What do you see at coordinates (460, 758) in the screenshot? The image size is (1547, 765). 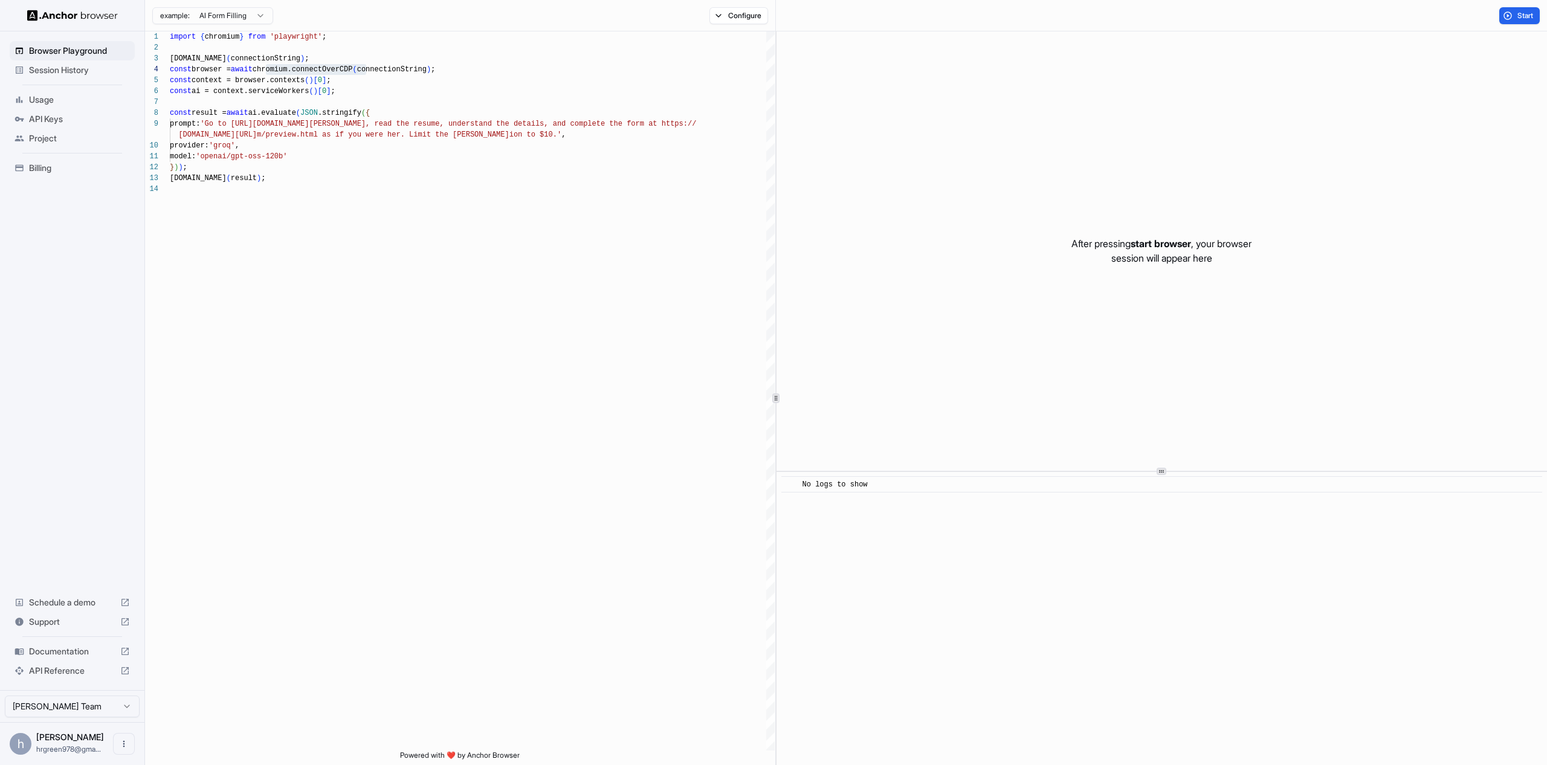 I see `span: Powered with ❤️ by Anchor Browser` at bounding box center [460, 758].